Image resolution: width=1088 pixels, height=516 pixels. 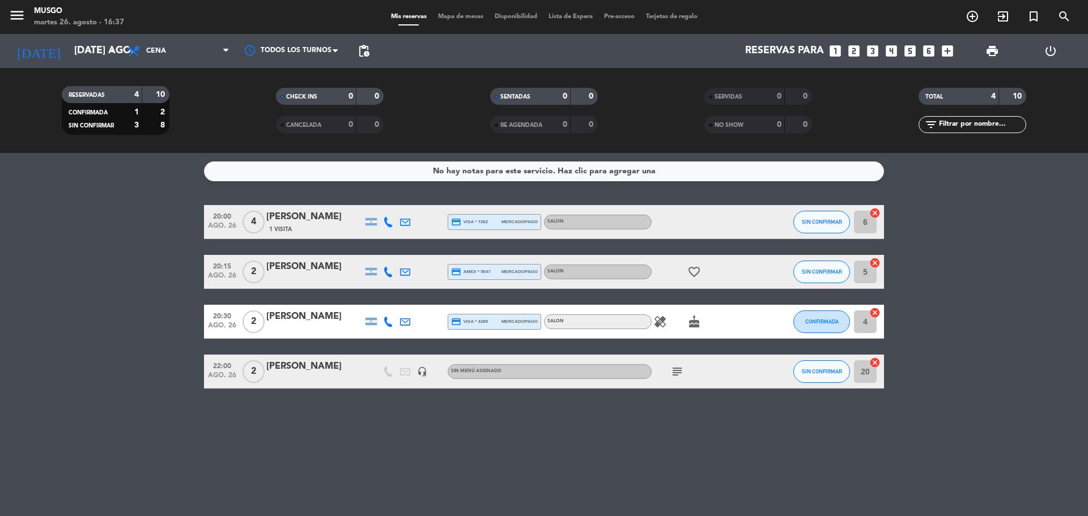 I want to click on input: Filtrar por nombre..., so click(x=981, y=125).